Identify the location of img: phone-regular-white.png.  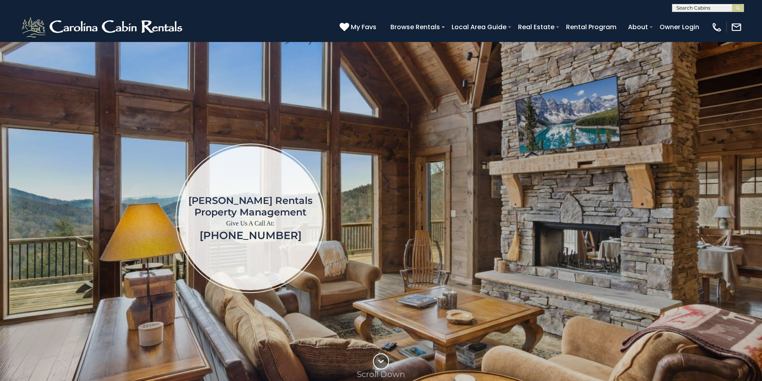
(717, 27).